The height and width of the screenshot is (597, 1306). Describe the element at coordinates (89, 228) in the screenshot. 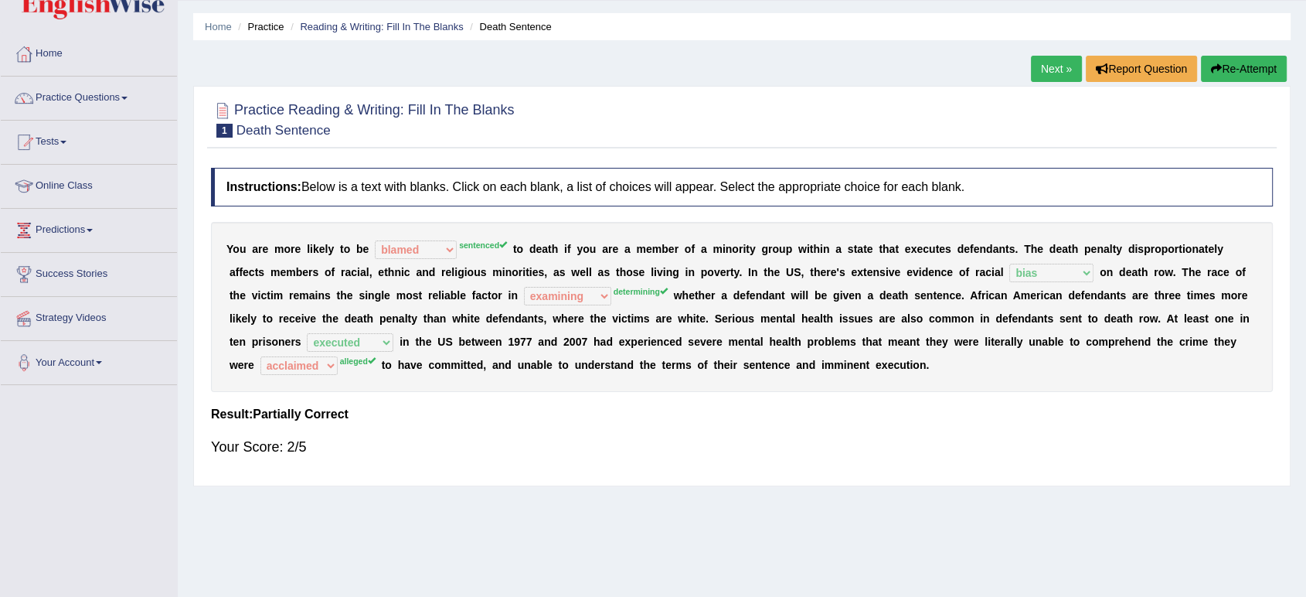

I see `a: Predictions` at that location.